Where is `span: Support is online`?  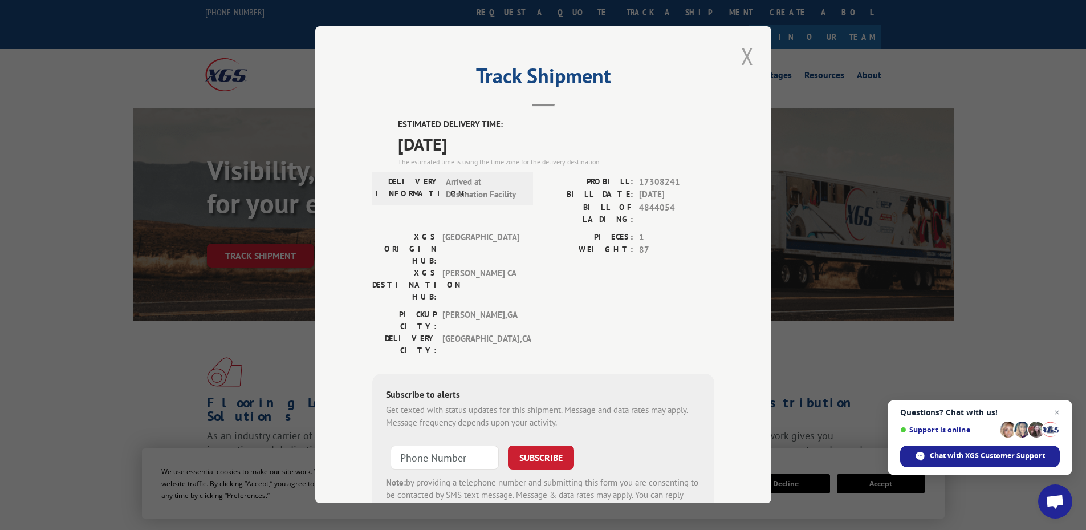
span: Support is online is located at coordinates (948, 429).